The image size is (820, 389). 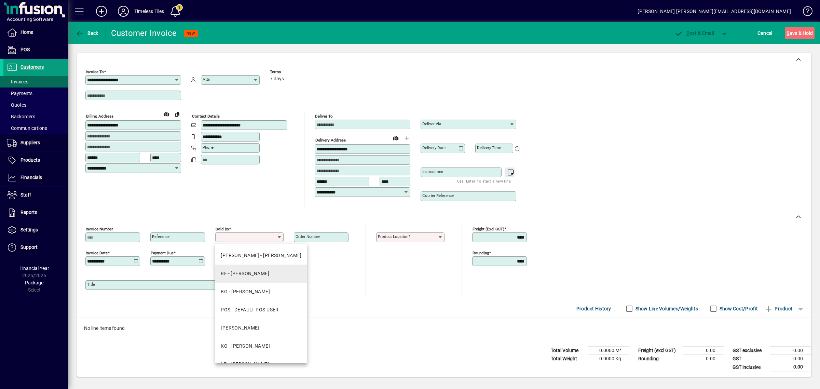 What do you see at coordinates (261, 346) in the screenshot?
I see `mat-option: KO - KAREN O'NEILL` at bounding box center [261, 346].